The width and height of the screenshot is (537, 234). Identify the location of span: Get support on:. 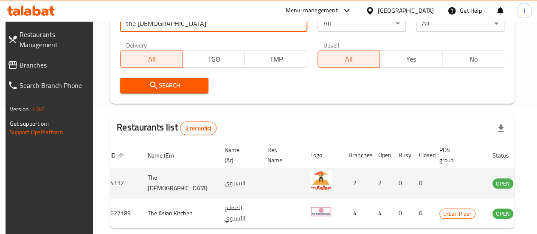
(29, 124).